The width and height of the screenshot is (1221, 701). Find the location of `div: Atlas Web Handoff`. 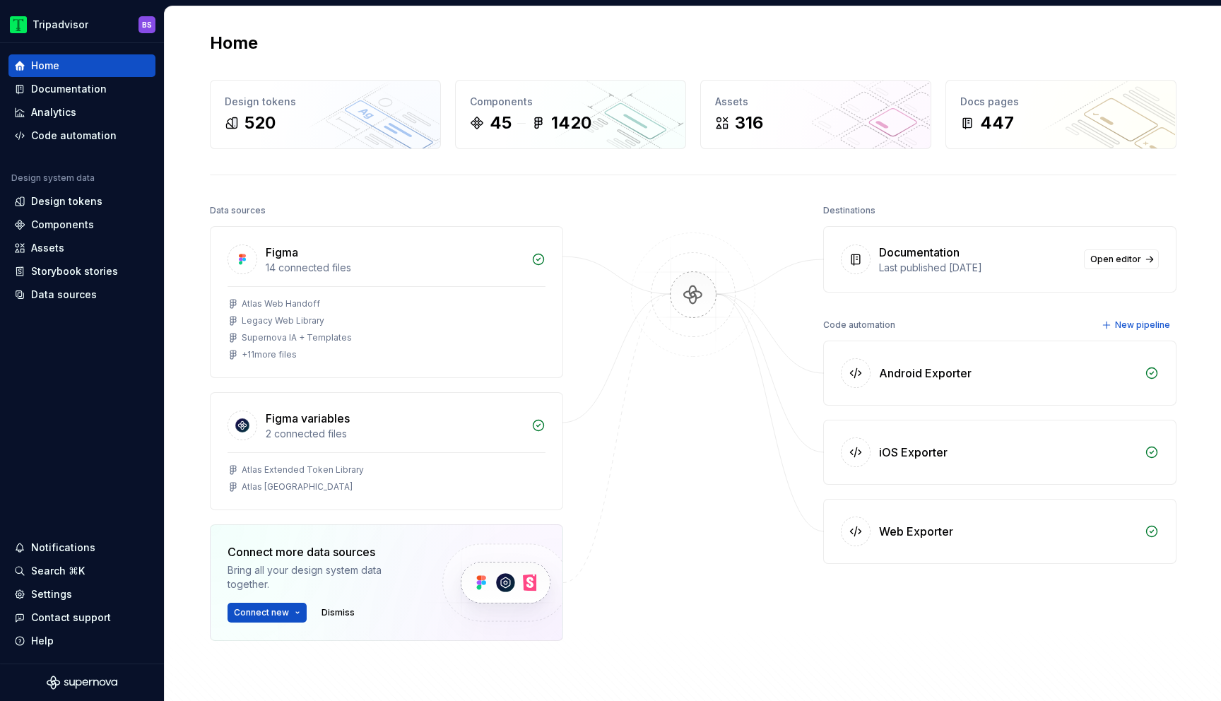

div: Atlas Web Handoff is located at coordinates (281, 304).